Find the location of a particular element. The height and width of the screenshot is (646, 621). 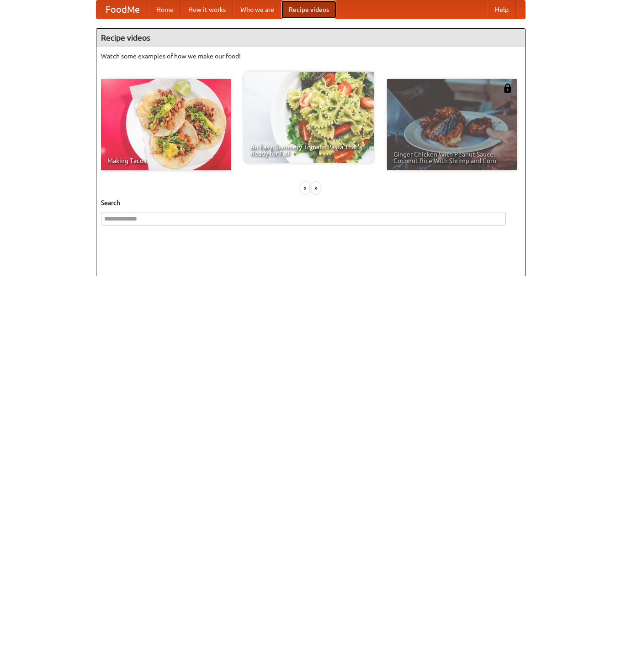

h4: Recipe videos is located at coordinates (311, 38).